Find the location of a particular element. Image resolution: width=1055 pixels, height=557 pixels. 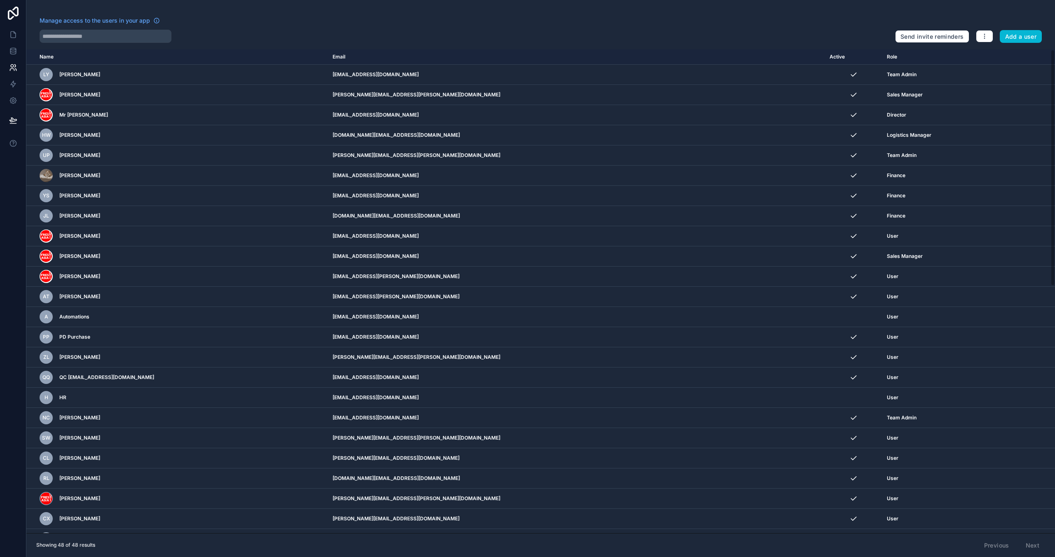

span: Automations is located at coordinates (74, 317).